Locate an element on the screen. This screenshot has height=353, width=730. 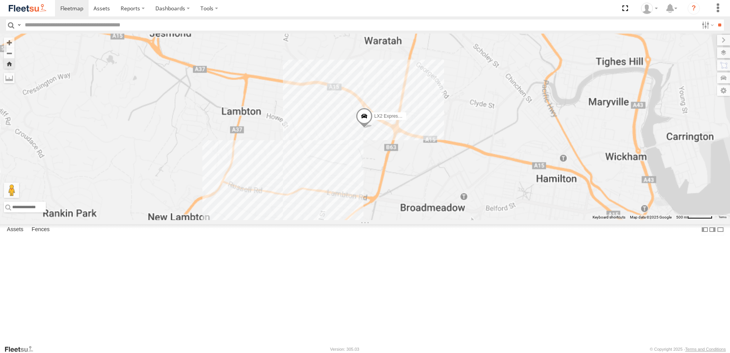
span: Map data ©2025 Google is located at coordinates (650, 217).